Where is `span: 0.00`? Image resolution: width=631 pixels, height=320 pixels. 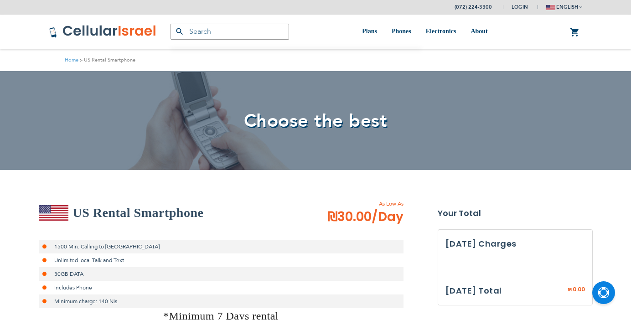 span: 0.00 is located at coordinates (578, 289).